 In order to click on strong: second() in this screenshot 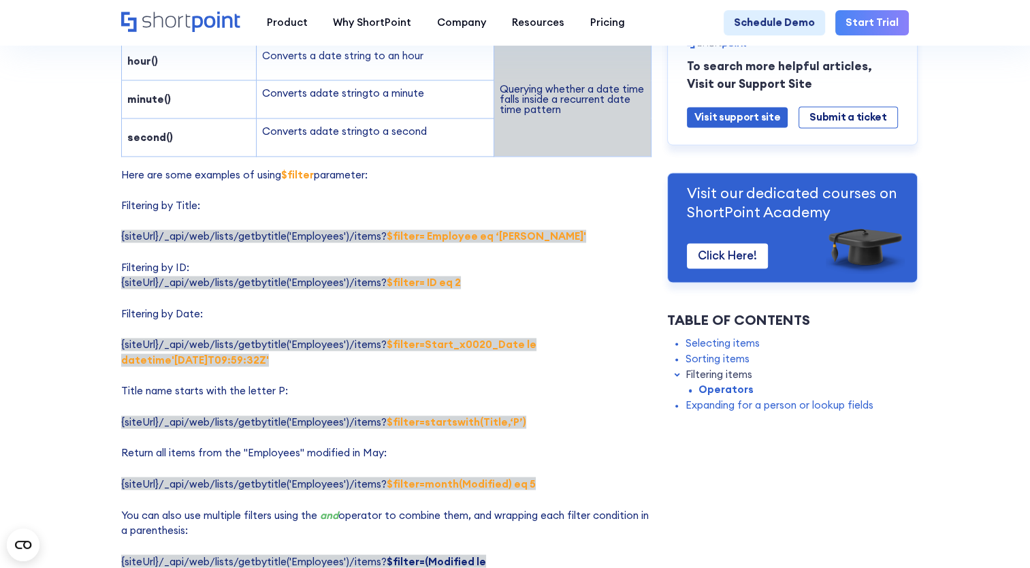, I will do `click(150, 137)`.